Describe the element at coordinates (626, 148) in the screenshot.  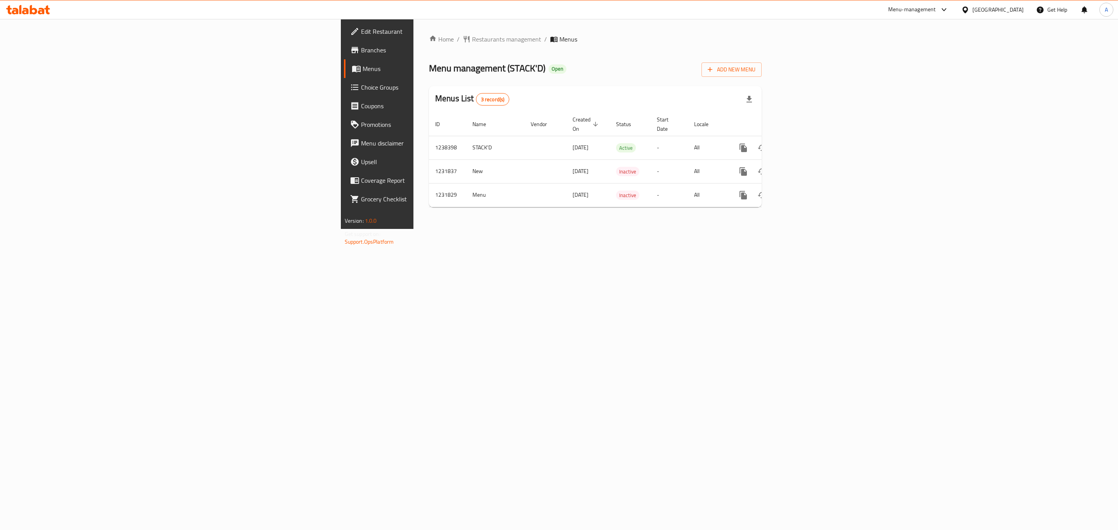
I see `div: Active` at that location.